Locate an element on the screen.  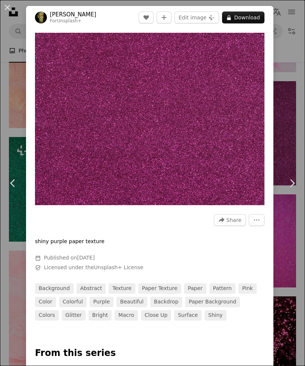
a: close up is located at coordinates (156, 315).